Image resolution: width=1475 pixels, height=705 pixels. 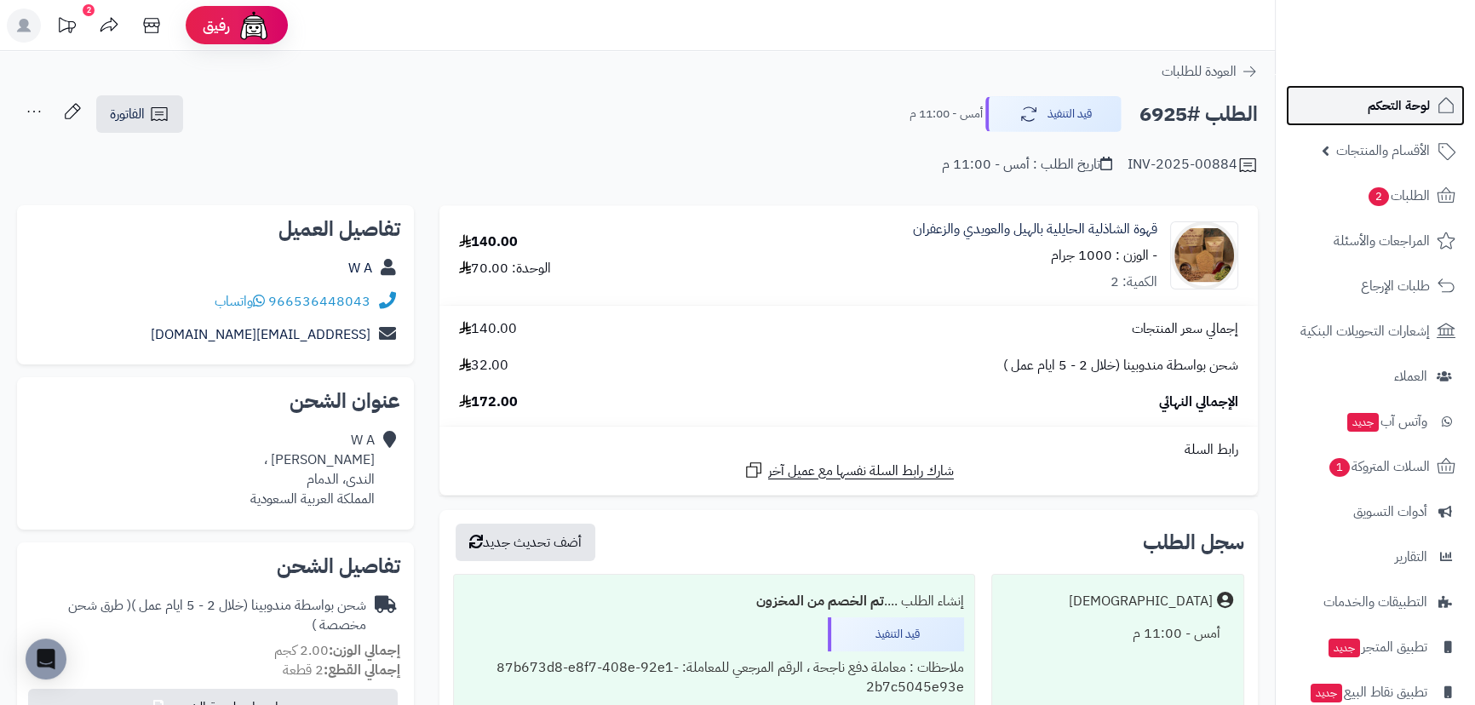 I want to click on b: تم الخصم من المخزون, so click(x=820, y=601).